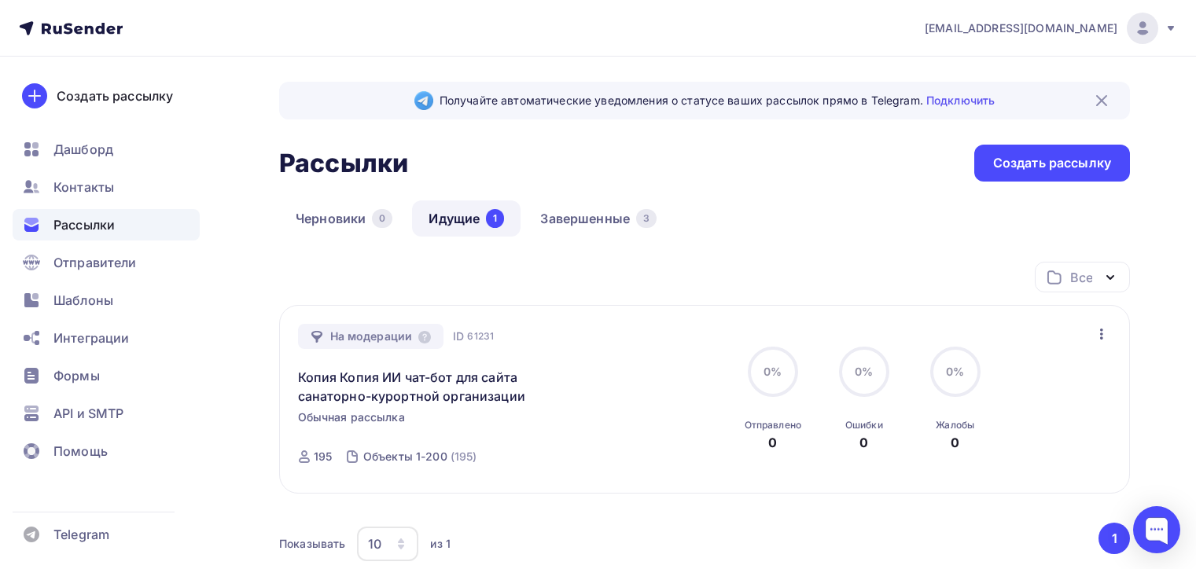  What do you see at coordinates (312, 544) in the screenshot?
I see `div: Показывать` at bounding box center [312, 544].